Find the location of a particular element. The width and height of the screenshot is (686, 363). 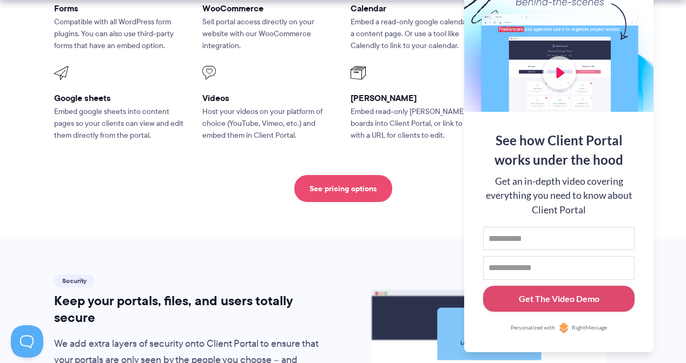

a: See pricing options is located at coordinates (343, 189).